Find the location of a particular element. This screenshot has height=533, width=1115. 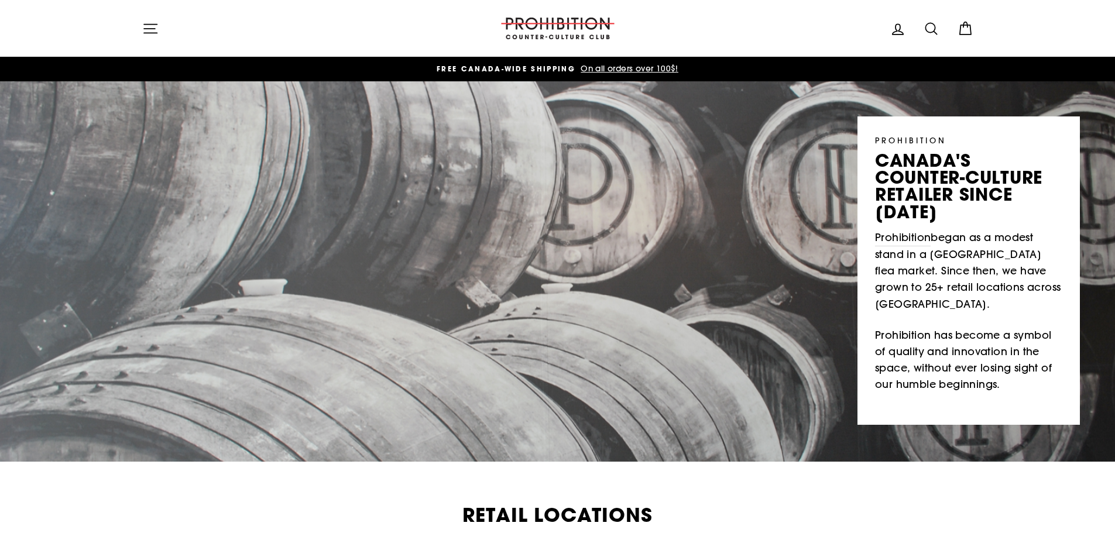

img: PROHIBITION COUNTER-CULTURE CLUB is located at coordinates (558, 28).